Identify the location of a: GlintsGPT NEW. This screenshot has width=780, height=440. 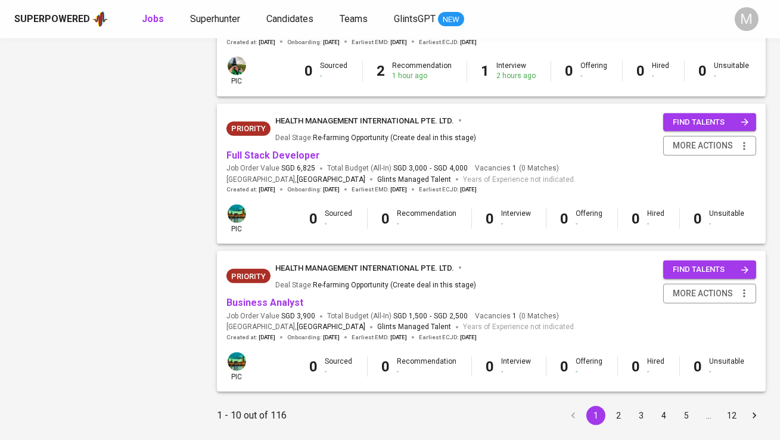
(429, 19).